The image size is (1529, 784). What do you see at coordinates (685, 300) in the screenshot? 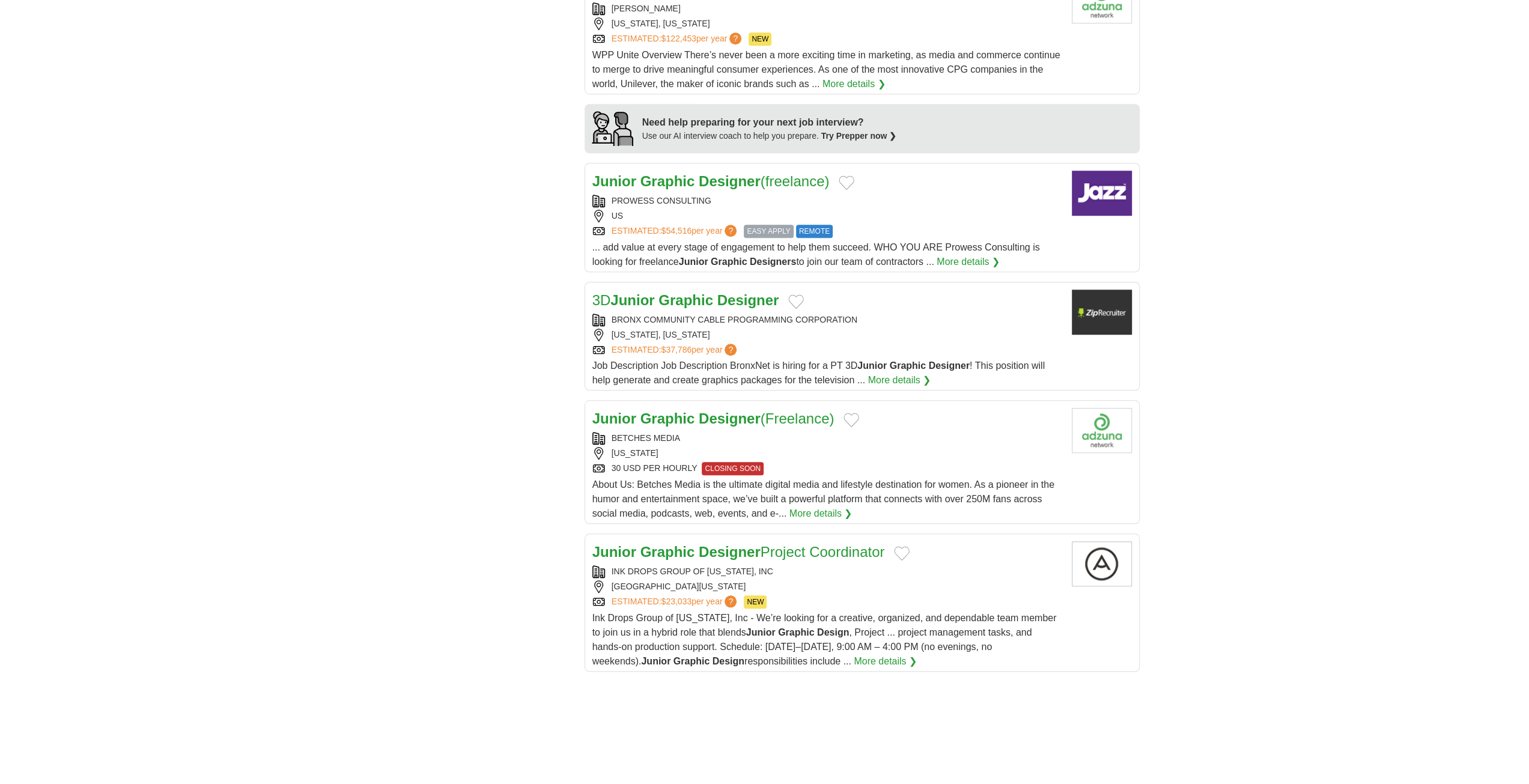
I see `a: 3DJunior Graphic Designer` at bounding box center [685, 300].